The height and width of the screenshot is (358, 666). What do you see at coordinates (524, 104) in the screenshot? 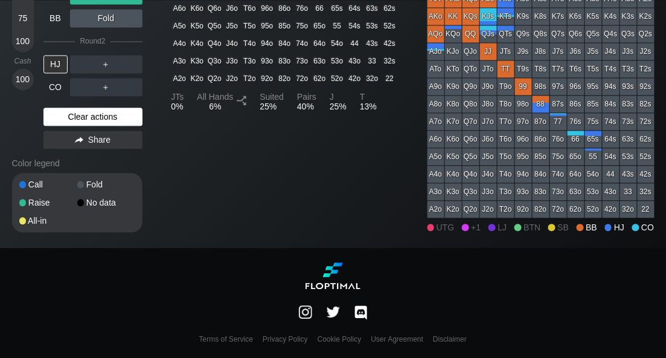
I see `div: 98o` at bounding box center [524, 104].